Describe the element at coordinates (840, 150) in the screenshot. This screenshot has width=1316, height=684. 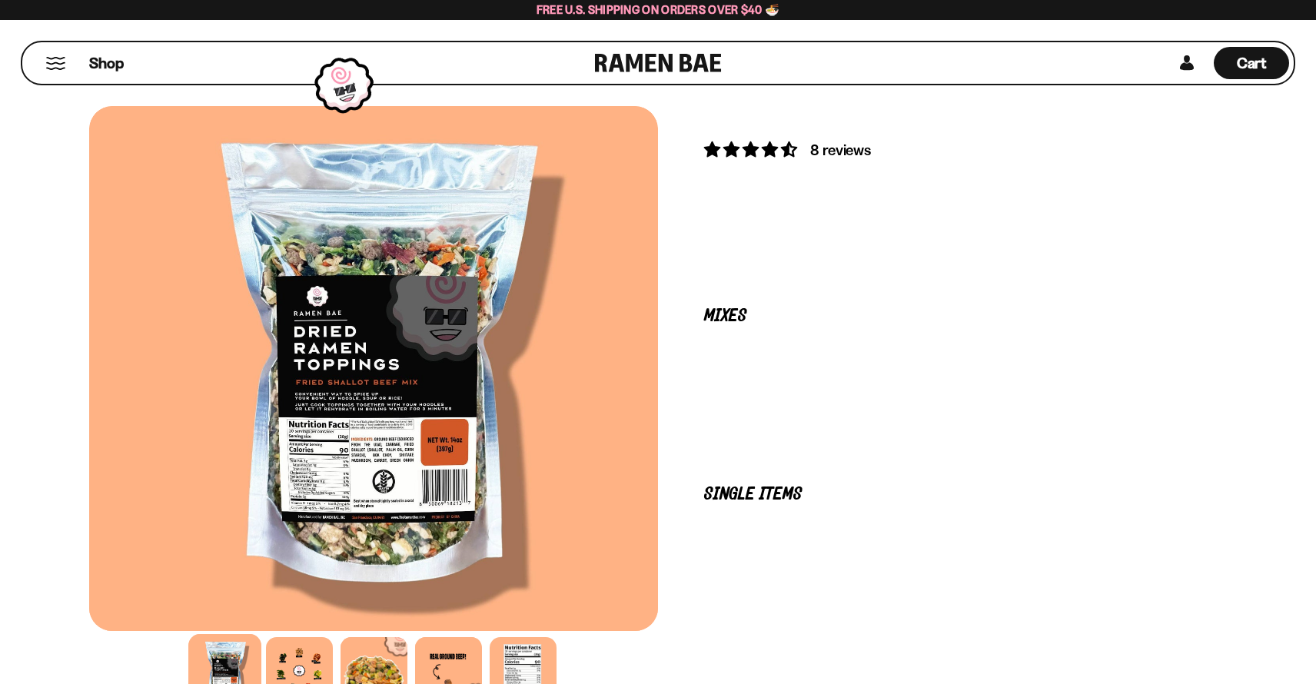
I see `span: 8 reviews` at that location.